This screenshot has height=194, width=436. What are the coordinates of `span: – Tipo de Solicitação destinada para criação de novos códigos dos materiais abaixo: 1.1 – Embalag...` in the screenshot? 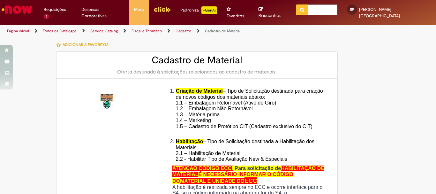 It's located at (250, 112).